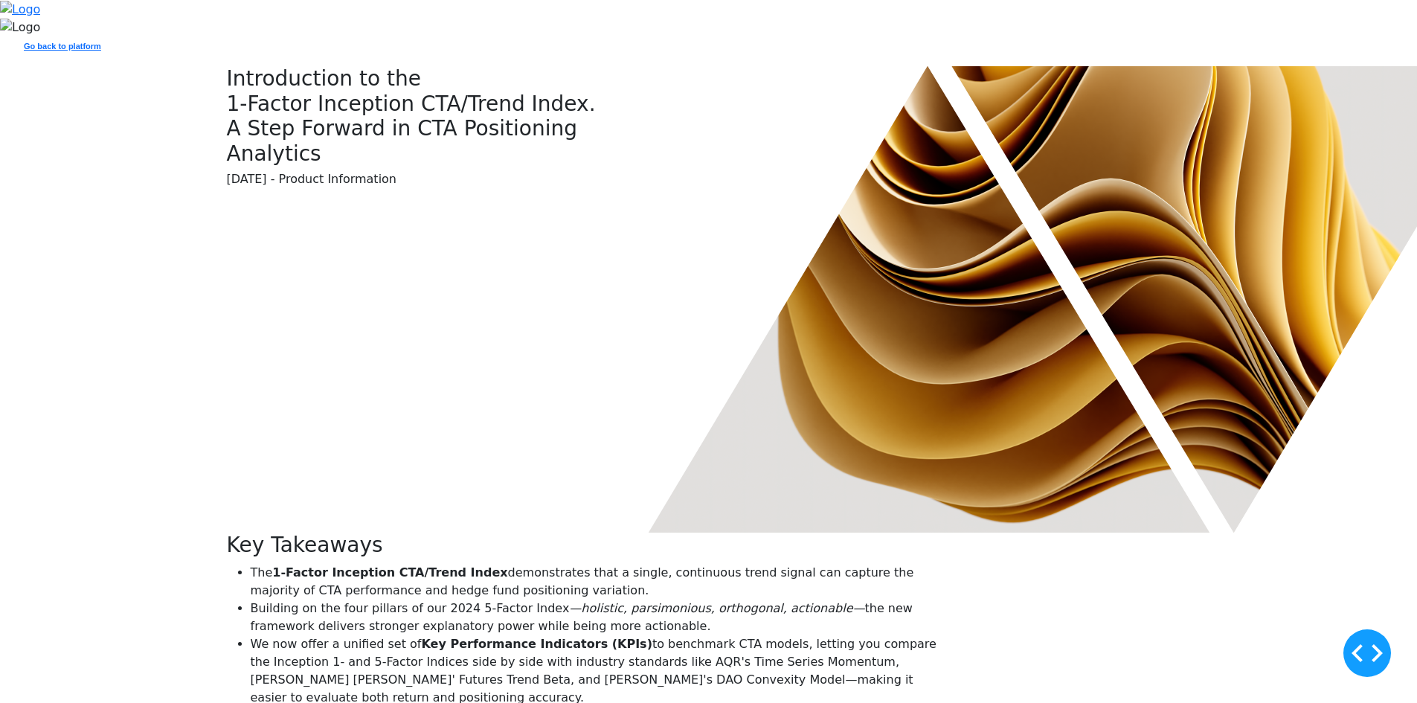 This screenshot has width=1417, height=703. What do you see at coordinates (598, 582) in the screenshot?
I see `li: The demonstrates that a single, continuous trend signal can capture the majority of CTA performan...` at bounding box center [598, 582].